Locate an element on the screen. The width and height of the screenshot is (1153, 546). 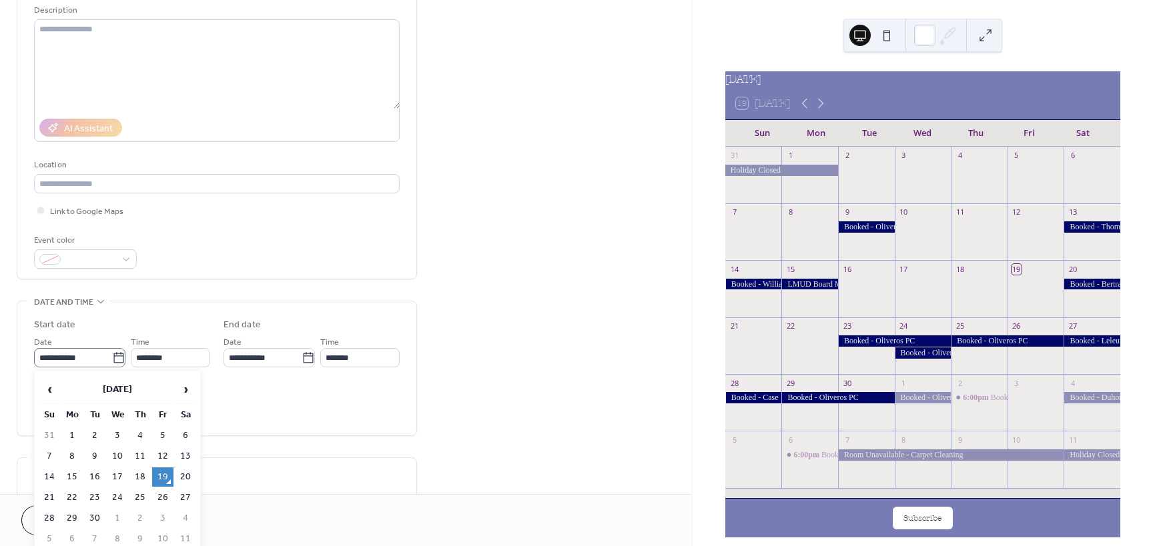
div: 13 is located at coordinates (1072, 212).